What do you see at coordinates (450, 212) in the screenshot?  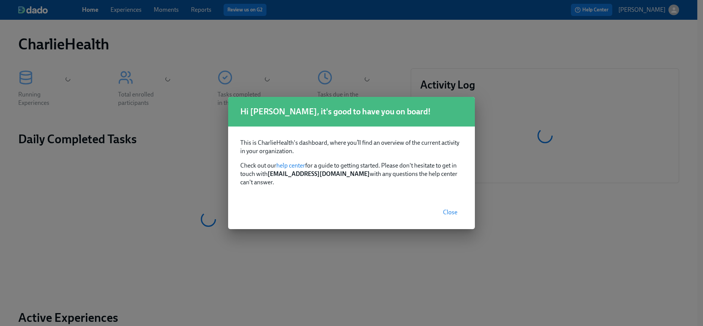 I see `button: Close` at bounding box center [450, 212].